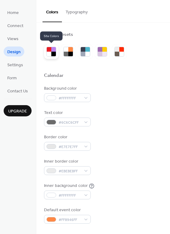  What do you see at coordinates (15, 25) in the screenshot?
I see `a: Connect` at bounding box center [15, 25].